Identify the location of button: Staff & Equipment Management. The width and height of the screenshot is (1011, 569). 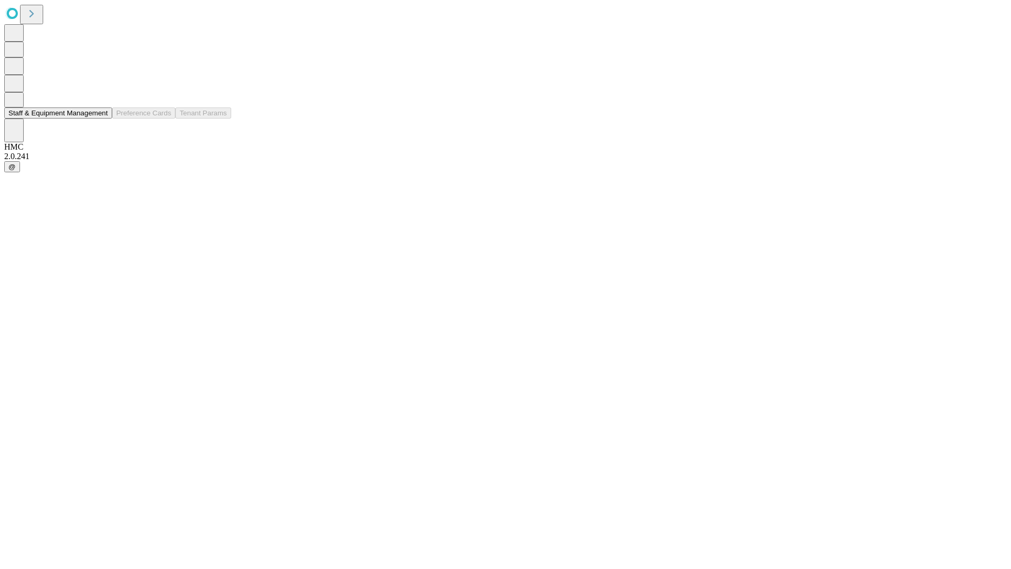
(58, 113).